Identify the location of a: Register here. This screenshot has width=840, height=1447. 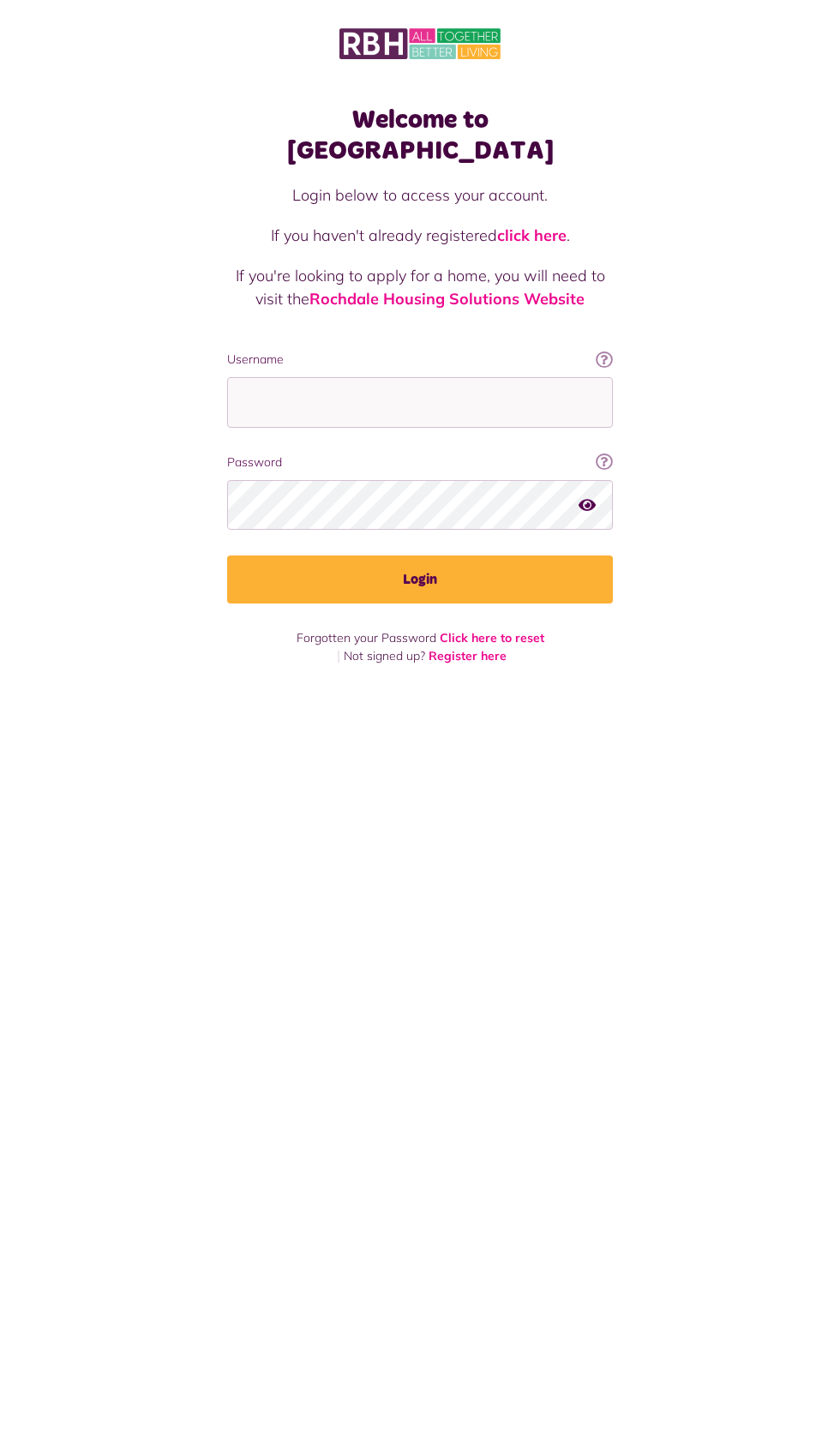
(467, 656).